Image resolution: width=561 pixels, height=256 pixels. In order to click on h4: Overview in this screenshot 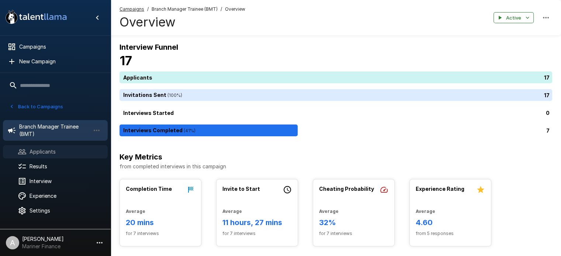, I will do `click(182, 22)`.